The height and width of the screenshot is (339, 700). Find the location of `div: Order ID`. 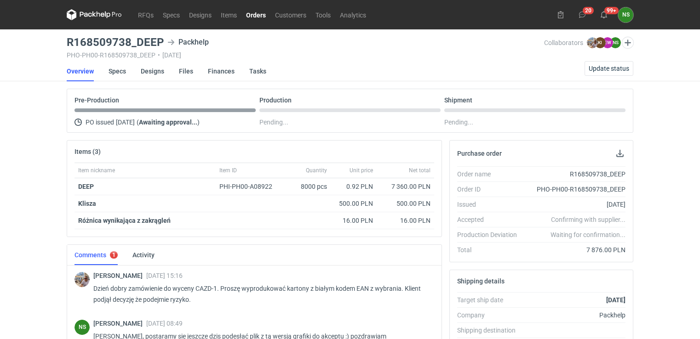

div: Order ID is located at coordinates (491, 189).